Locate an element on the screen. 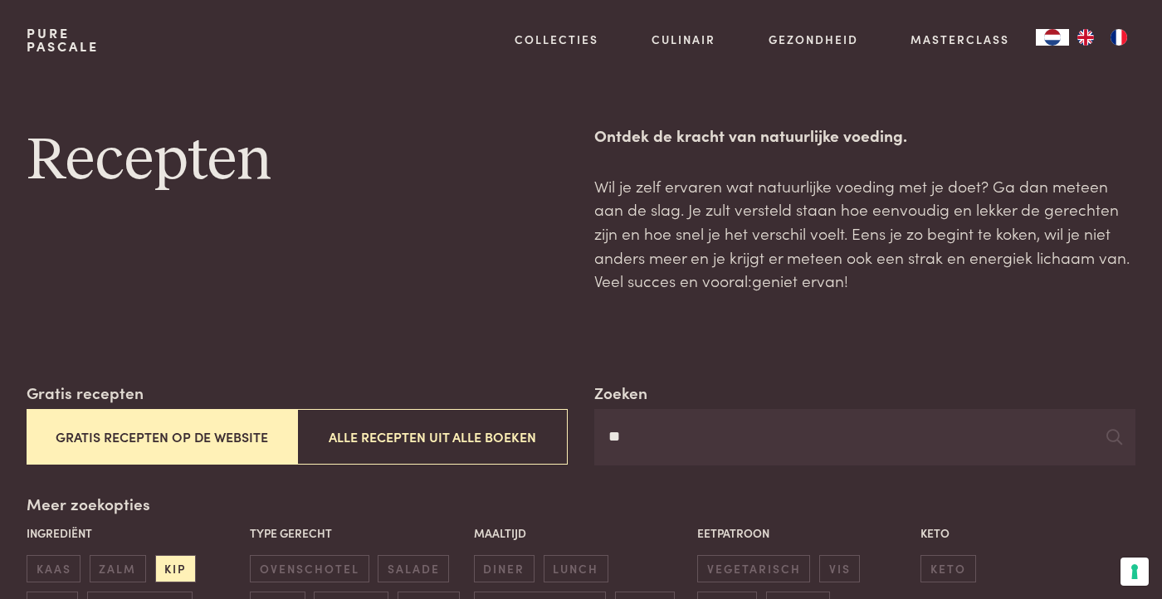 The image size is (1162, 599). p: Wil je zelf ervaren wat natuurlijke voeding met je doet? Ga dan meteen aan de slag. Je zult verst... is located at coordinates (865, 233).